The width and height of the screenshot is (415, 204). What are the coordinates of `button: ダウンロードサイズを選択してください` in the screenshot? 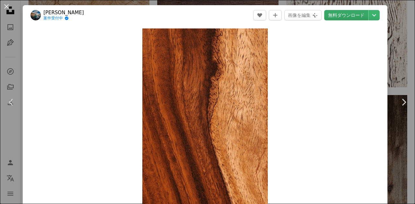 It's located at (374, 15).